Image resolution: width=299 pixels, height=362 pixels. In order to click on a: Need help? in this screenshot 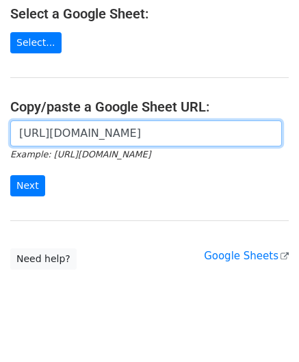, I will do `click(43, 259)`.